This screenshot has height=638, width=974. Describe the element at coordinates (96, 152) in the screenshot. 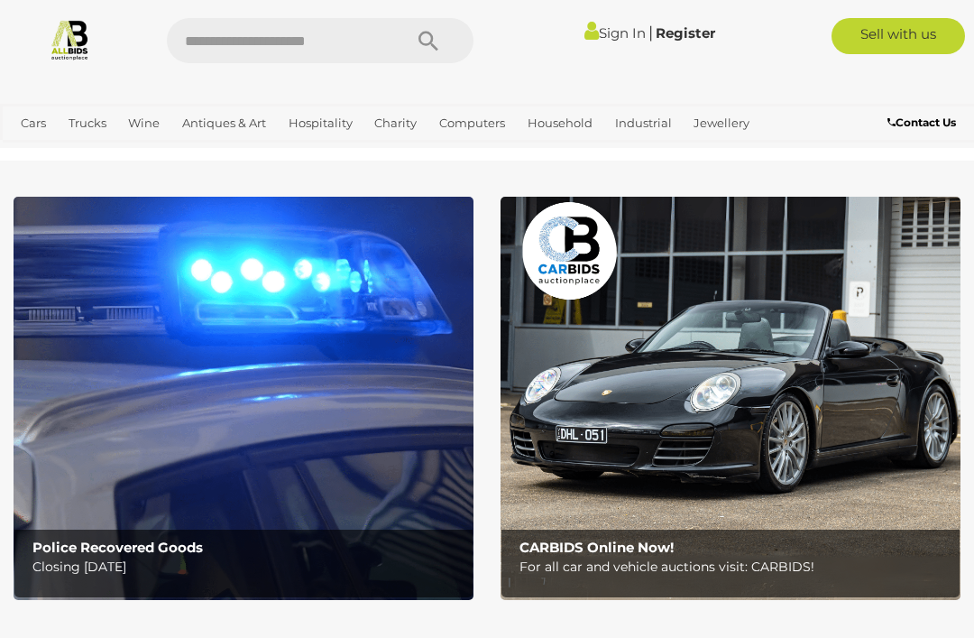

I see `a: Sports` at that location.